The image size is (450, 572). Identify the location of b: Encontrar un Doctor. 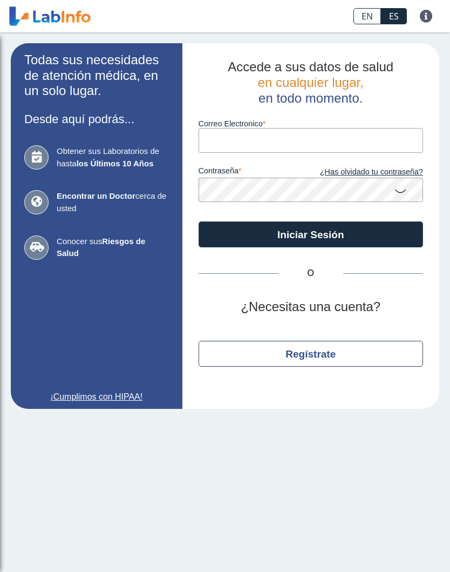
(96, 195).